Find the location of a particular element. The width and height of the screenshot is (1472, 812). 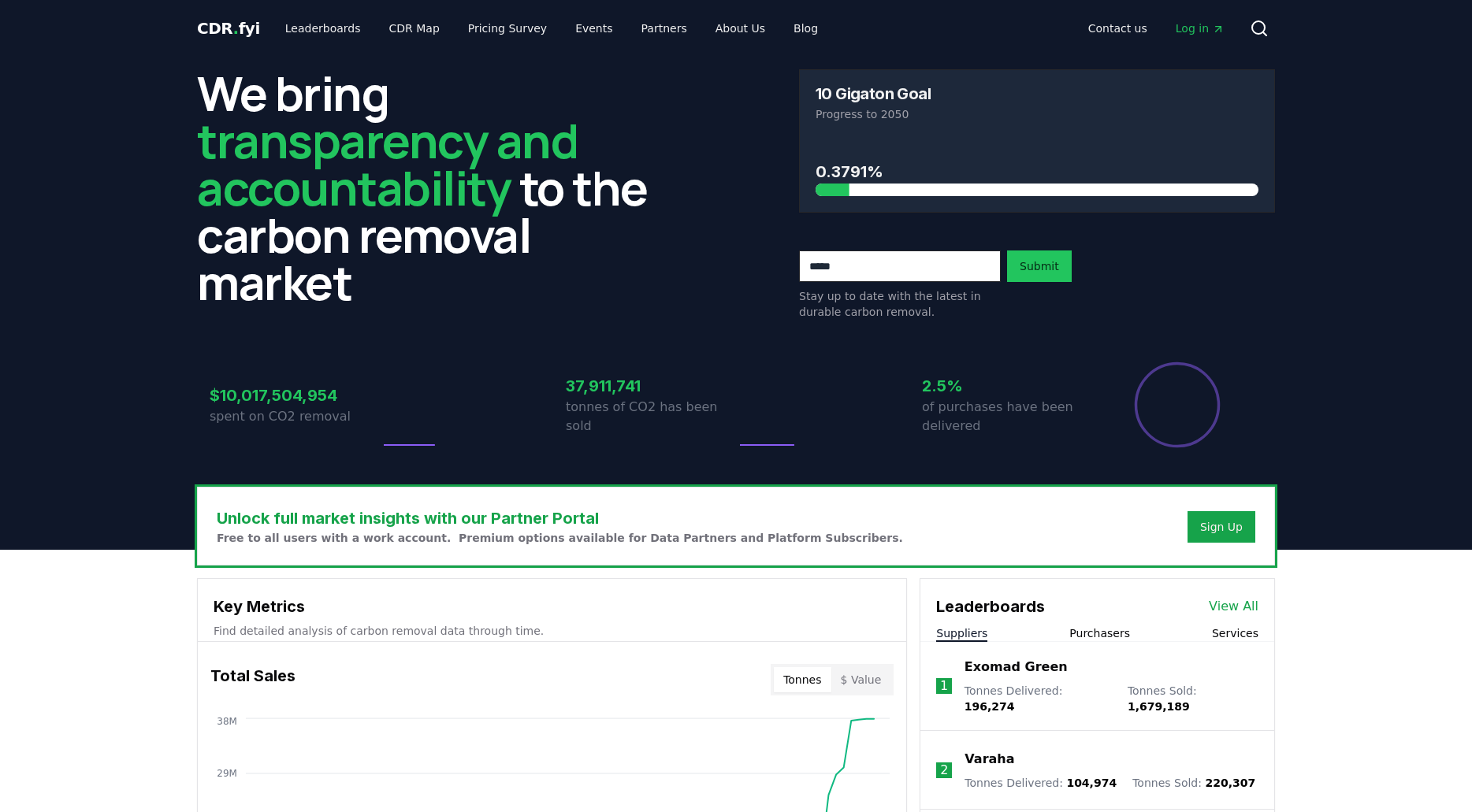

a: Varaha is located at coordinates (989, 760).